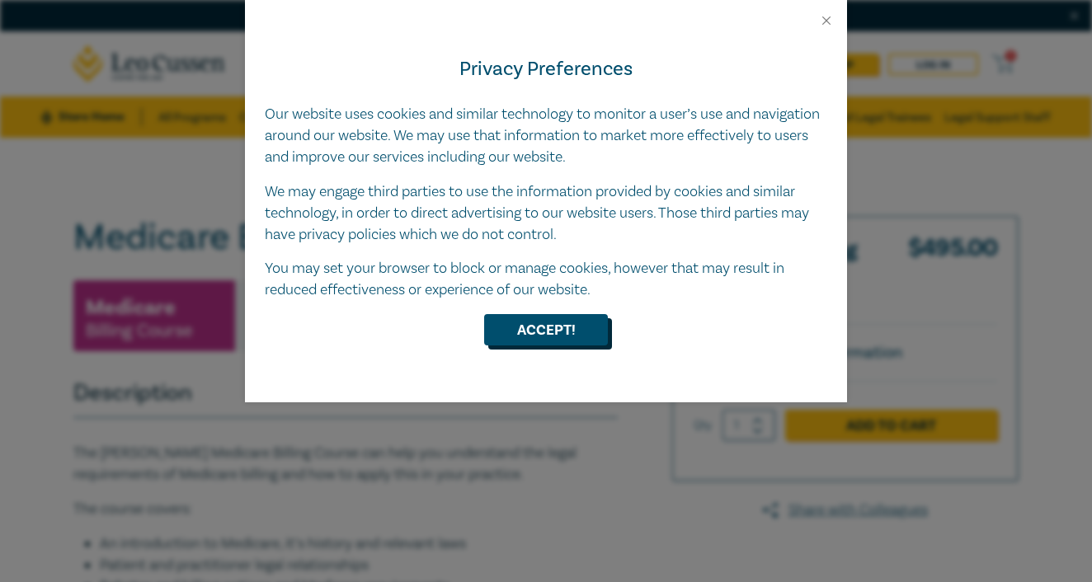 The image size is (1092, 582). What do you see at coordinates (546, 136) in the screenshot?
I see `p: Our website uses cookies and similar technology to monitor a user’s use and navigation around our...` at bounding box center [546, 136].